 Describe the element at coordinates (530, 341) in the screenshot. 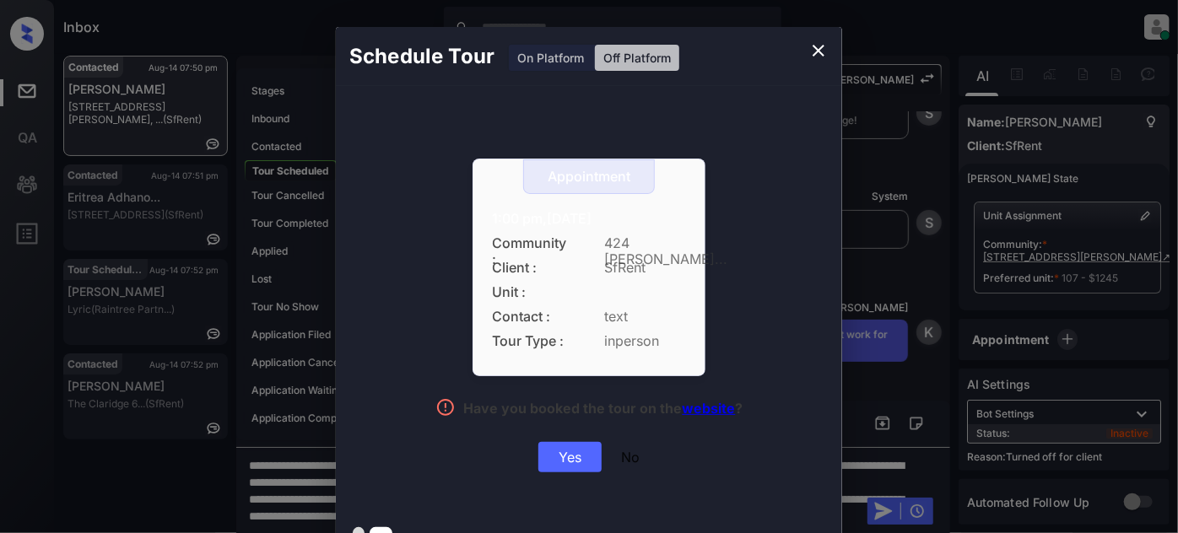

I see `span: Tour Type :` at that location.